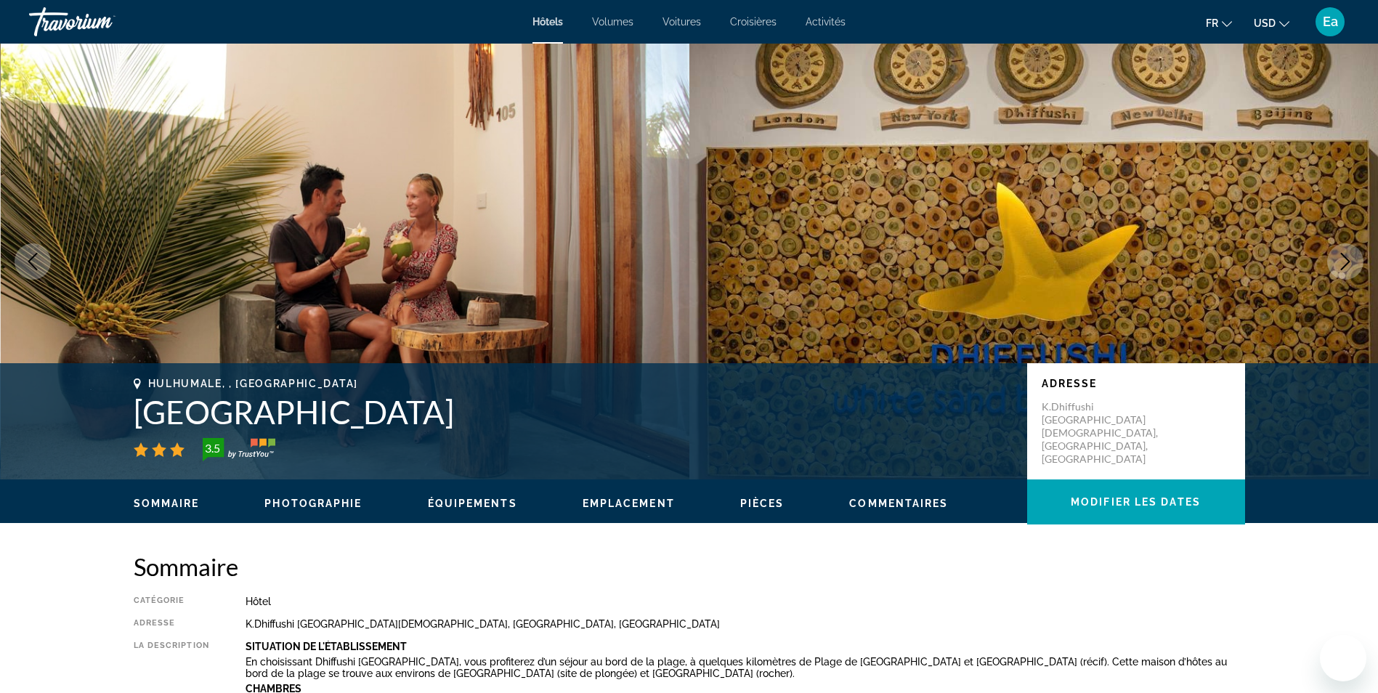 The image size is (1378, 693). What do you see at coordinates (762, 503) in the screenshot?
I see `span: Pièces` at bounding box center [762, 503].